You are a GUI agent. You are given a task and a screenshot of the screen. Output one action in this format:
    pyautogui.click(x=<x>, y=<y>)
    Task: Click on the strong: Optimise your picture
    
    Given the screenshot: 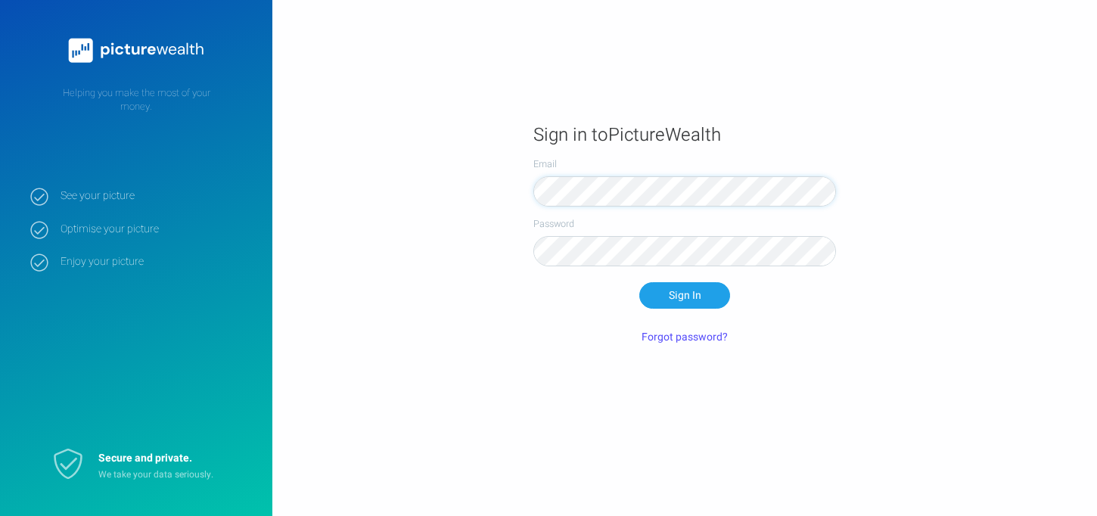 What is the action you would take?
    pyautogui.click(x=155, y=229)
    